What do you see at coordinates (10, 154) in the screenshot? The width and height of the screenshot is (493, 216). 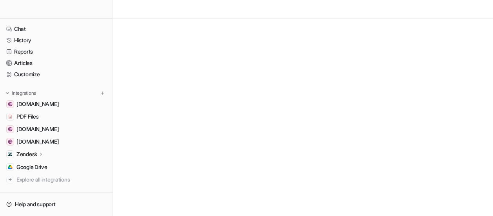 I see `img: Zendesk` at bounding box center [10, 154].